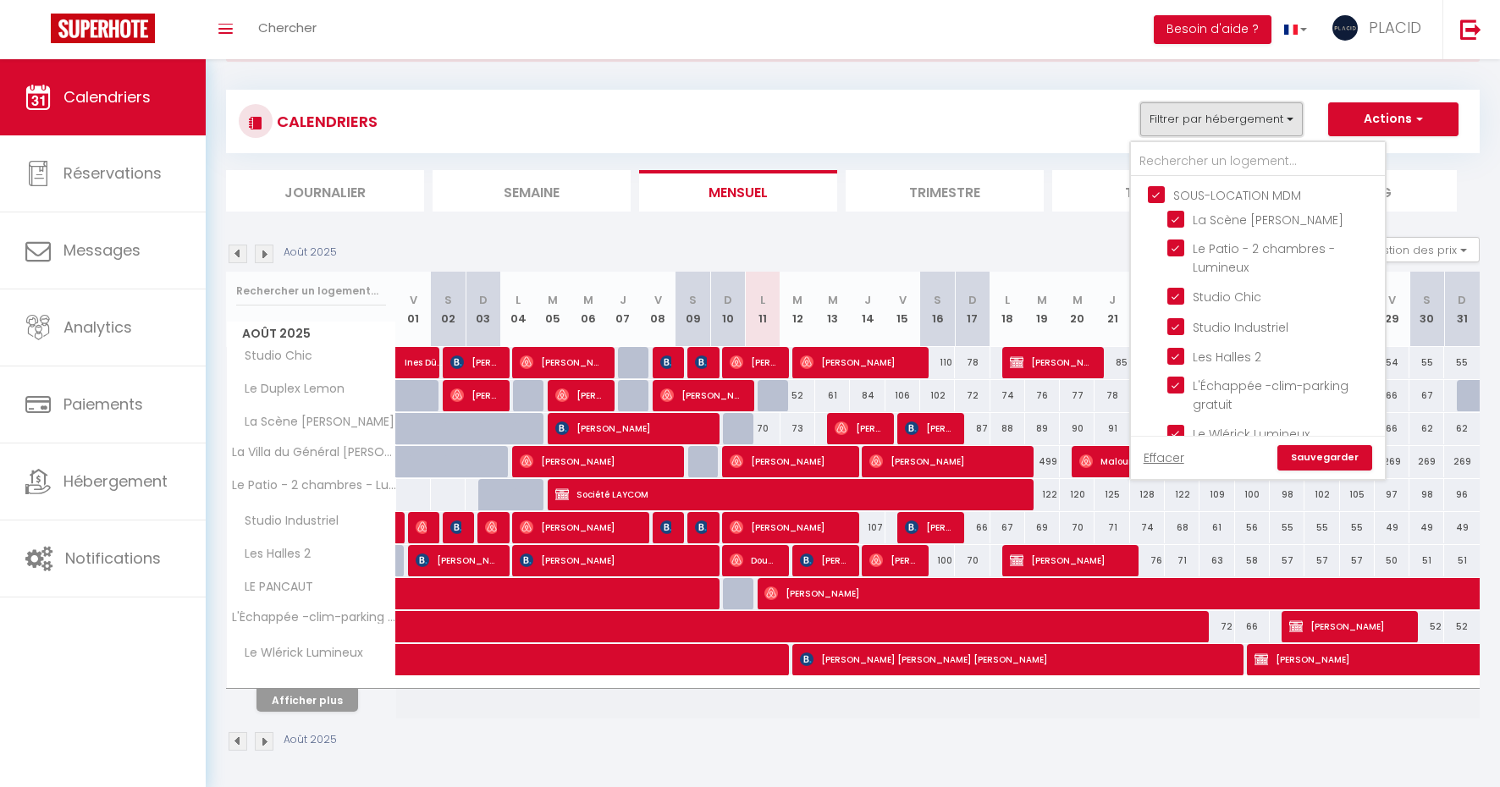 This screenshot has height=787, width=1500. Describe the element at coordinates (971, 395) in the screenshot. I see `div: 72` at that location.